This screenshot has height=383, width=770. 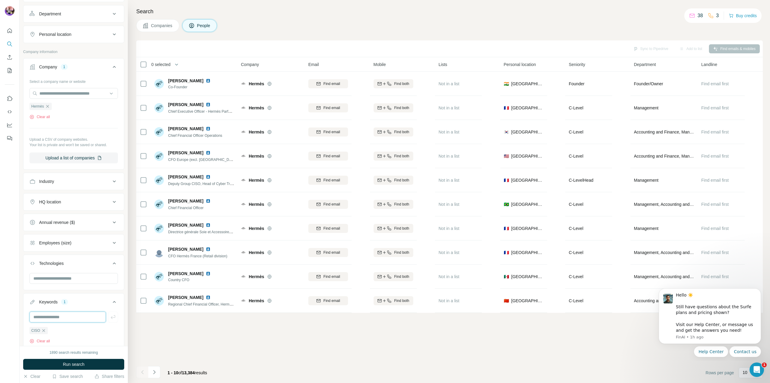 What do you see at coordinates (45, 205) in the screenshot?
I see `span: Messages` at bounding box center [45, 205].